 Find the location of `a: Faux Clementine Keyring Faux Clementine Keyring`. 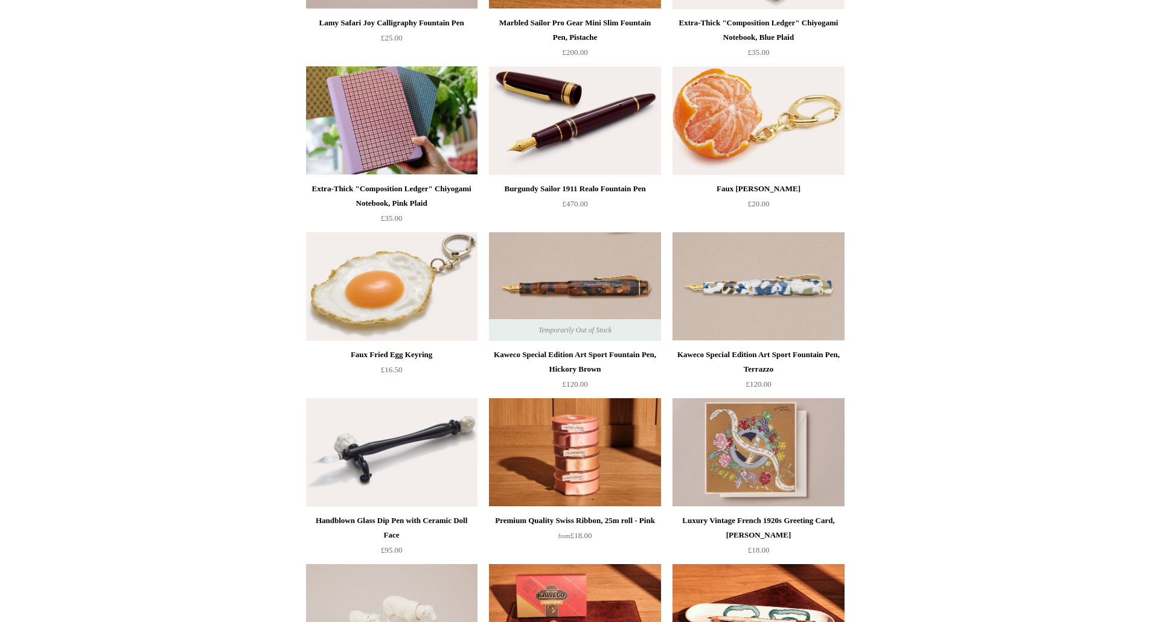

a: Faux Clementine Keyring Faux Clementine Keyring is located at coordinates (758, 121).